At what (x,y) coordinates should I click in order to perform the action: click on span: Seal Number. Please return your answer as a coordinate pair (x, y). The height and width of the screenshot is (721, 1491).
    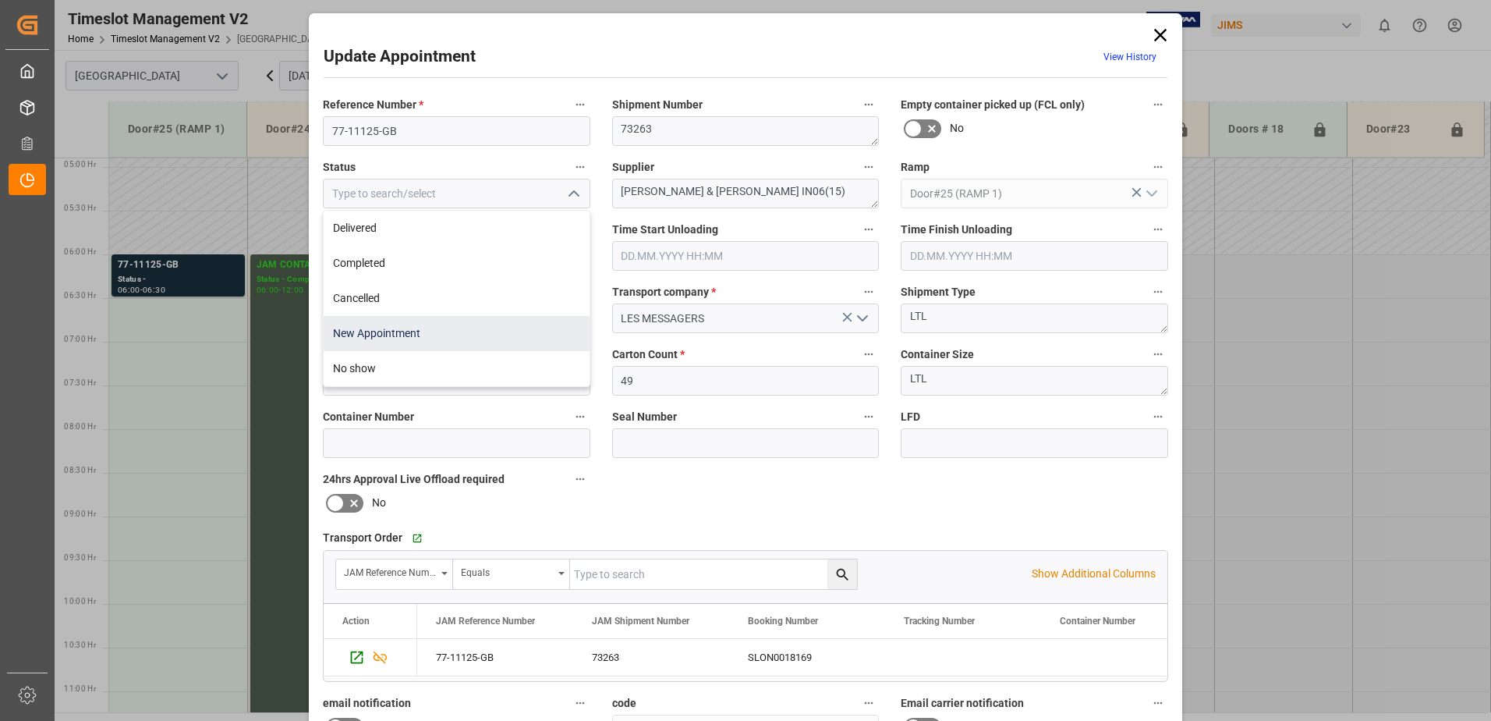
    Looking at the image, I should click on (644, 416).